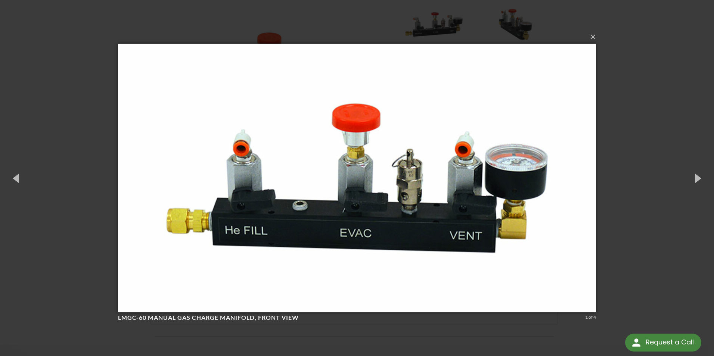 The image size is (714, 356). I want to click on h4: LMGC-60 Manual Gas Charge Manifold, front view, so click(350, 318).